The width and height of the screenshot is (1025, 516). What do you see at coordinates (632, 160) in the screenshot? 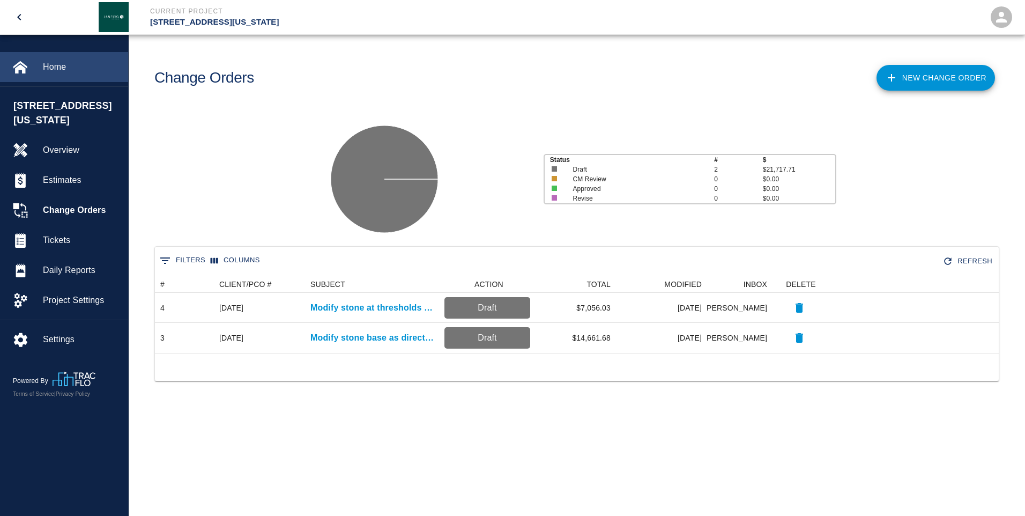
I see `p: Status` at bounding box center [632, 160].